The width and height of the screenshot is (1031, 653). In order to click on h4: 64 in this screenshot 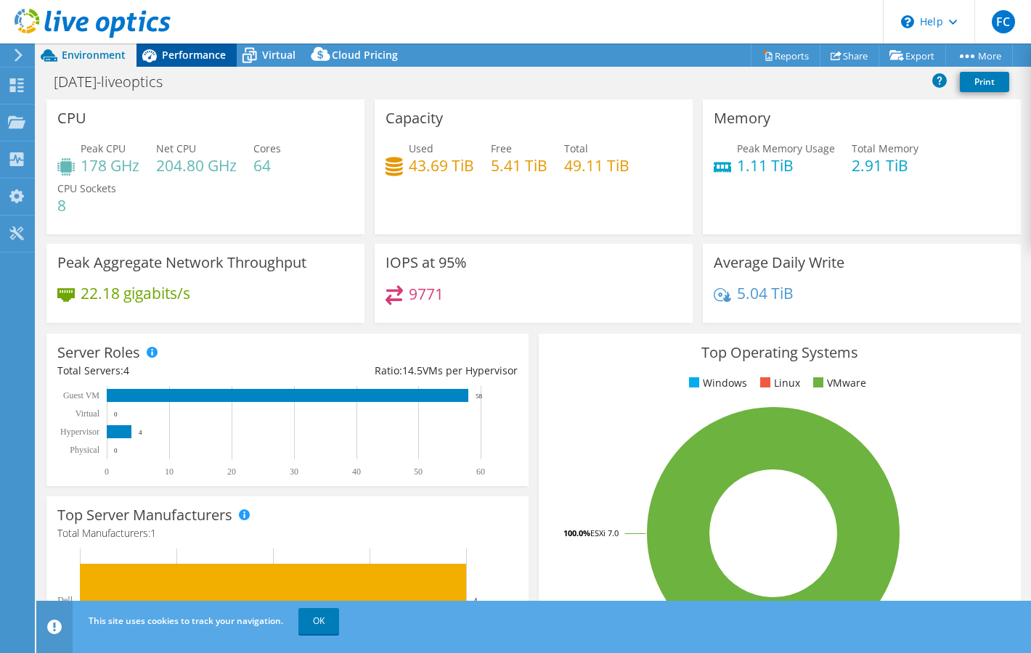, I will do `click(267, 165)`.